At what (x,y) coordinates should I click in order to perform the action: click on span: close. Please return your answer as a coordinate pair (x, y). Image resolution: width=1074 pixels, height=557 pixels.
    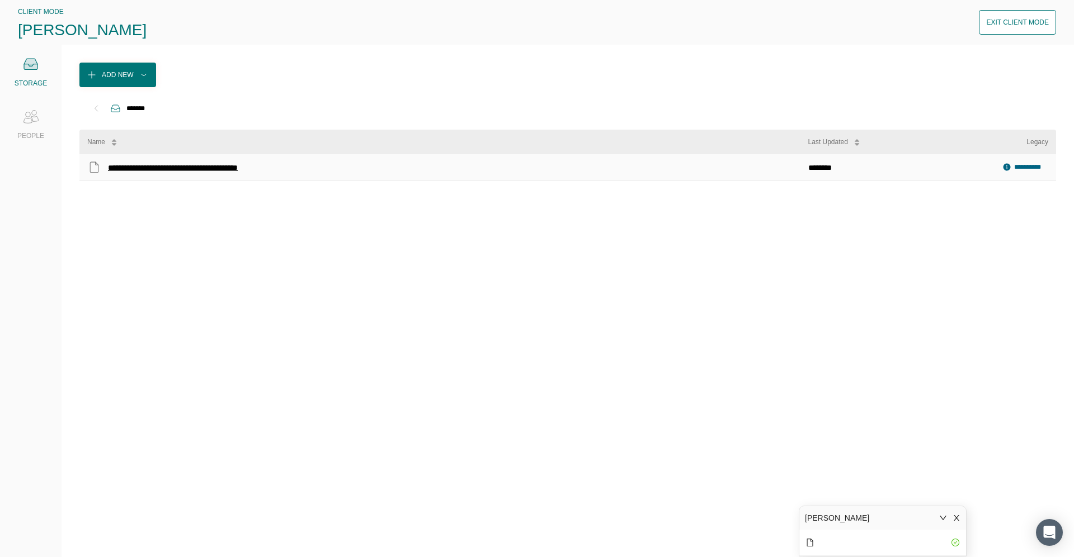
    Looking at the image, I should click on (956, 518).